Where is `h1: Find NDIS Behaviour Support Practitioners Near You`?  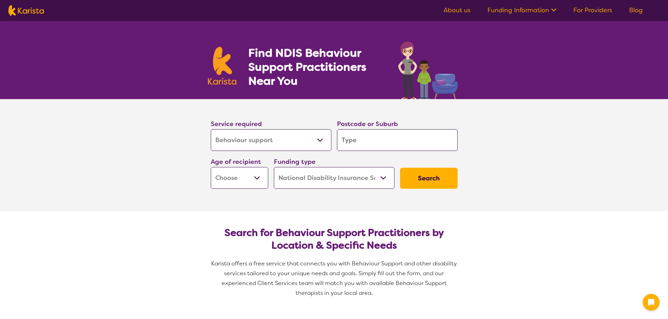
h1: Find NDIS Behaviour Support Practitioners Near You is located at coordinates (316, 67).